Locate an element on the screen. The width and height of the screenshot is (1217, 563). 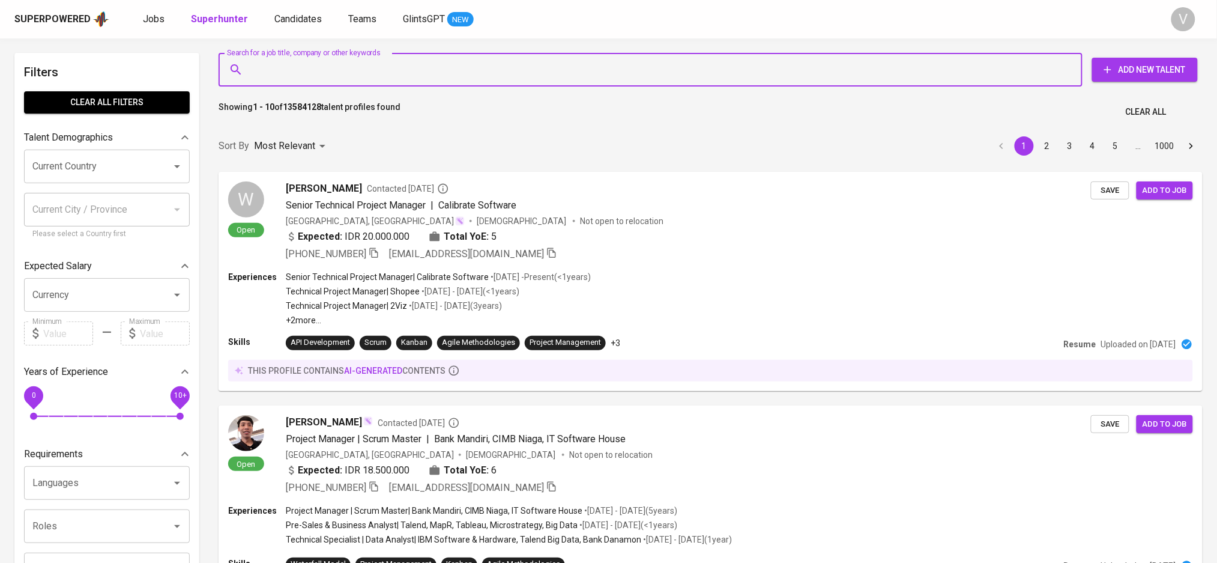
span: 10+ is located at coordinates (180, 396).